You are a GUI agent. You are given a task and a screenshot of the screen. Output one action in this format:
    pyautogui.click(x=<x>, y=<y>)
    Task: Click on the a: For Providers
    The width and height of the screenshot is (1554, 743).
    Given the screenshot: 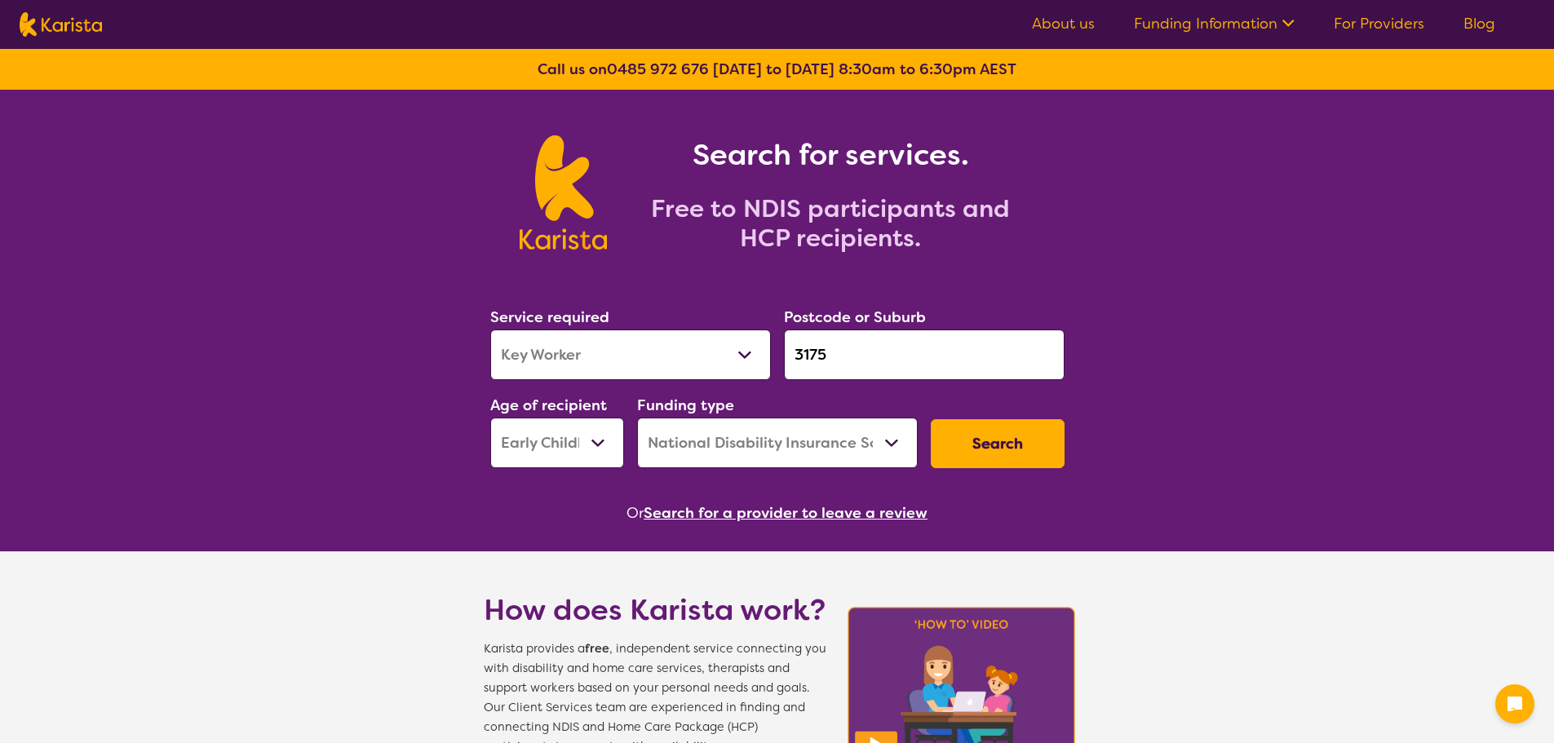 What is the action you would take?
    pyautogui.click(x=1379, y=24)
    